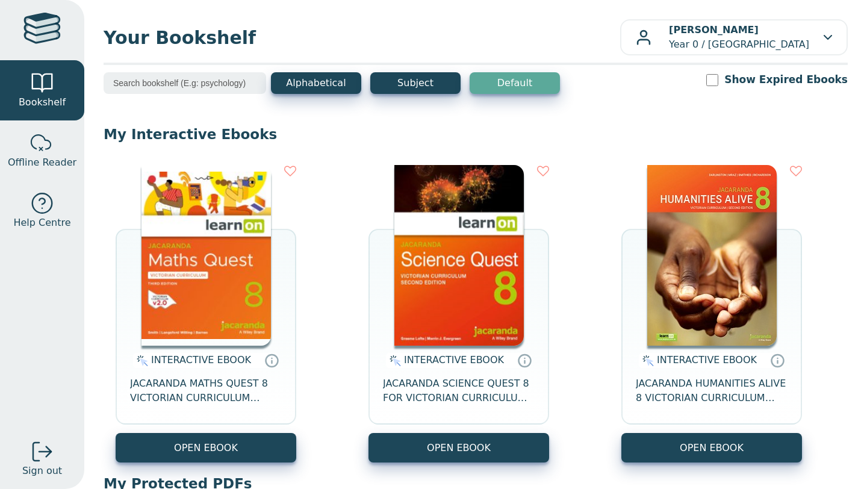 The image size is (867, 489). I want to click on span: JACARANDA HUMANITIES ALIVE 8 VICTORIAN CURRICULUM LEARNON EBOOK 2E, so click(712, 391).